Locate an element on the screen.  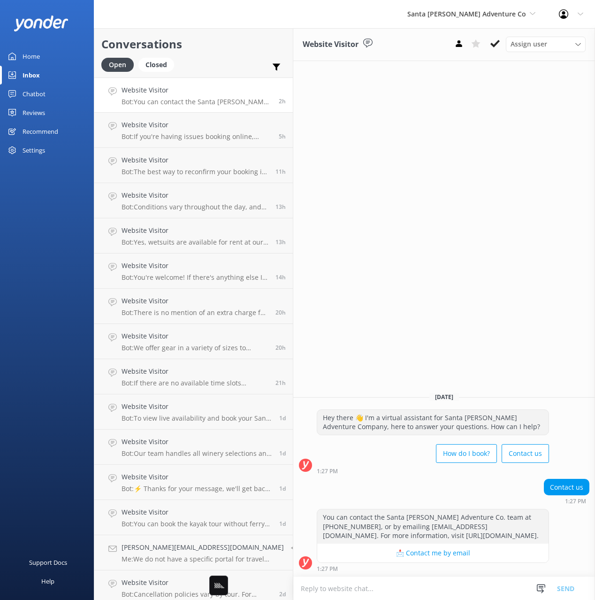
p: Bot: You can book the kayak tour without ferry tickets if you are camping. Campers meet at the [G... is located at coordinates (197, 524).